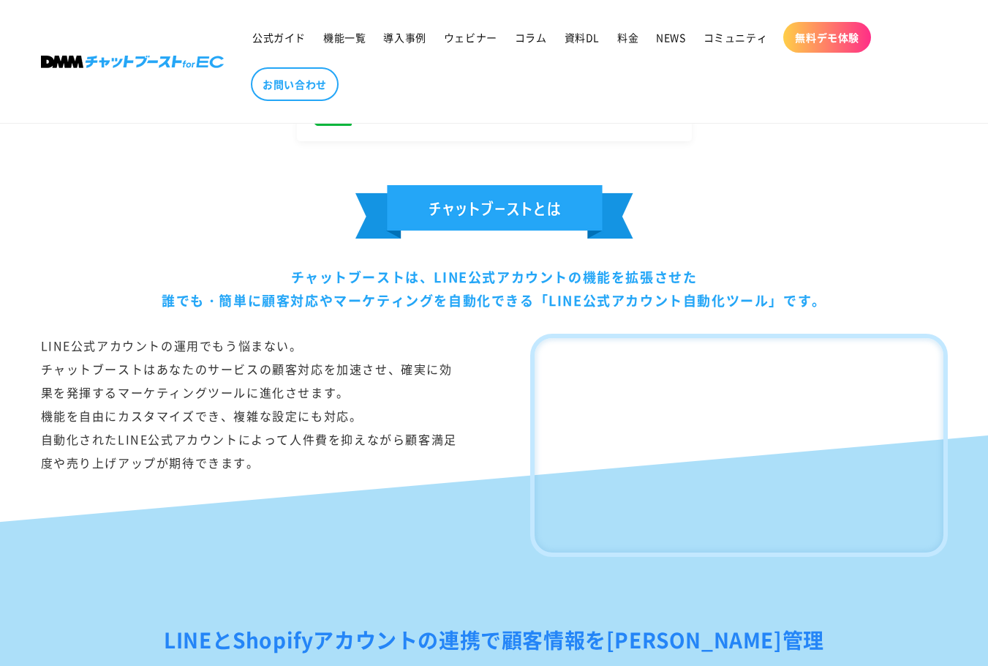 Image resolution: width=988 pixels, height=666 pixels. Describe the element at coordinates (279, 37) in the screenshot. I see `a: 公式ガイド` at that location.